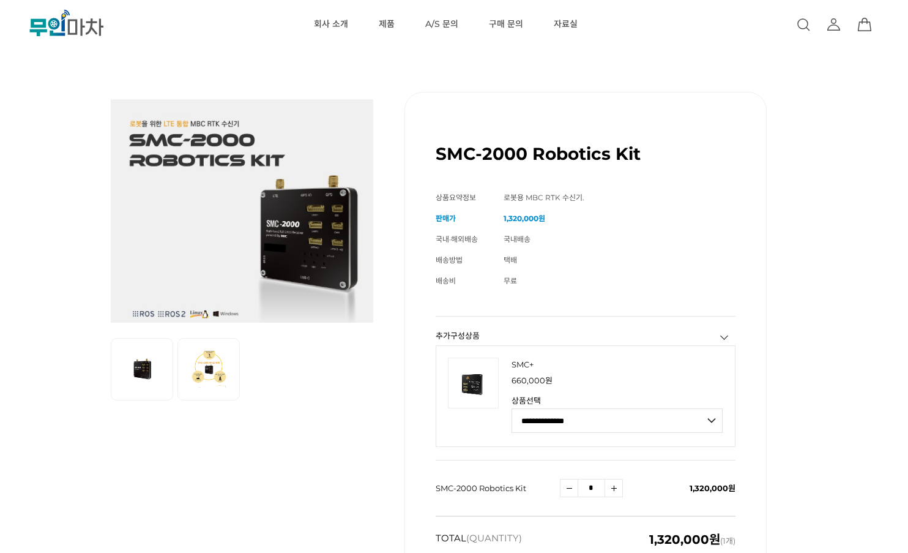  What do you see at coordinates (510, 259) in the screenshot?
I see `span: 택배` at bounding box center [510, 259].